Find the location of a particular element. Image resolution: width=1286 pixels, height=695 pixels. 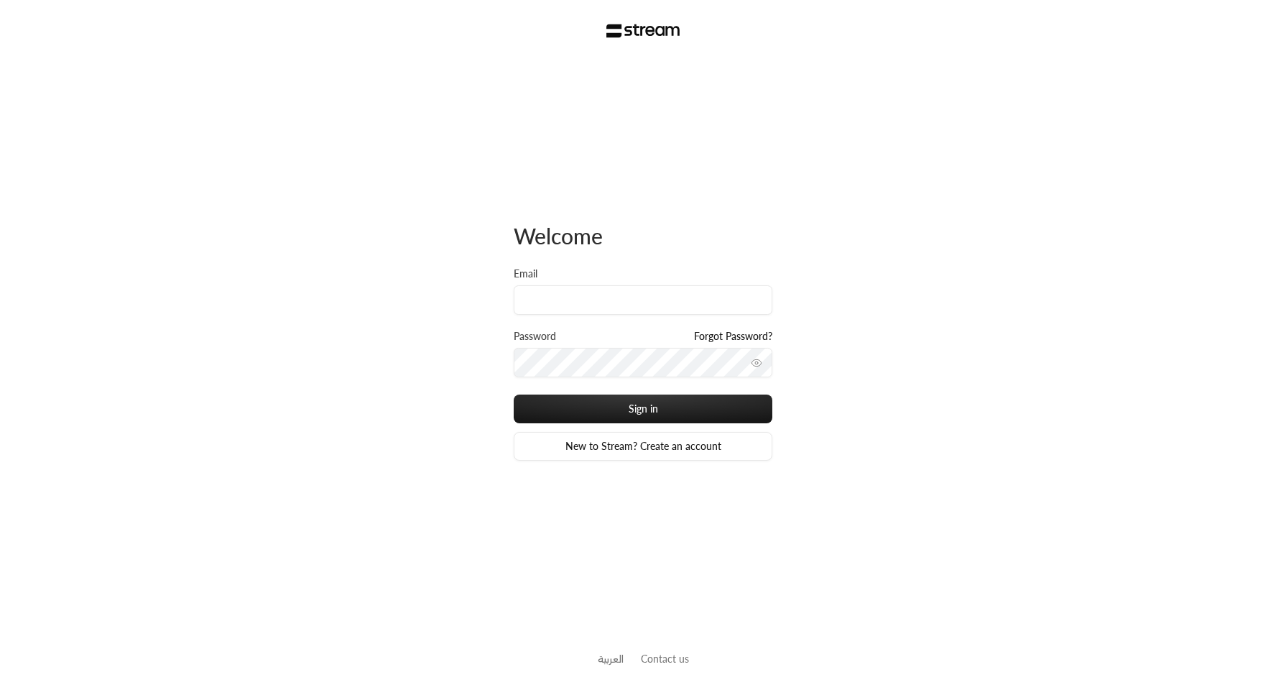

label: Password is located at coordinates (535, 336).